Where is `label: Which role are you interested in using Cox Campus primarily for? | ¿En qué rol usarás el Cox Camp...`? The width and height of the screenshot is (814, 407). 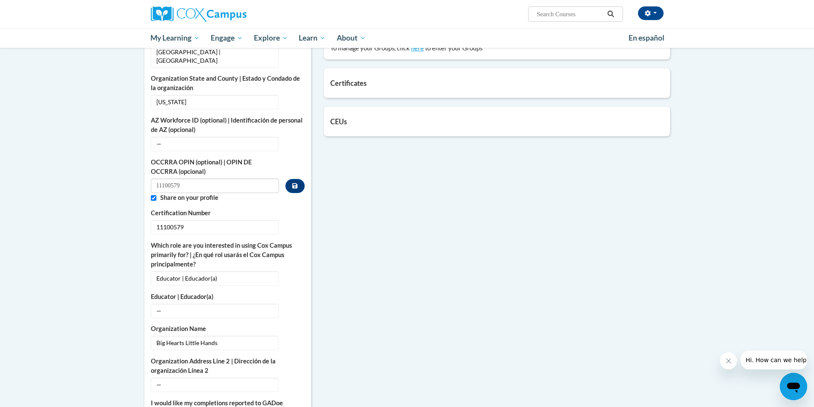 label: Which role are you interested in using Cox Campus primarily for? | ¿En qué rol usarás el Cox Camp... is located at coordinates (228, 255).